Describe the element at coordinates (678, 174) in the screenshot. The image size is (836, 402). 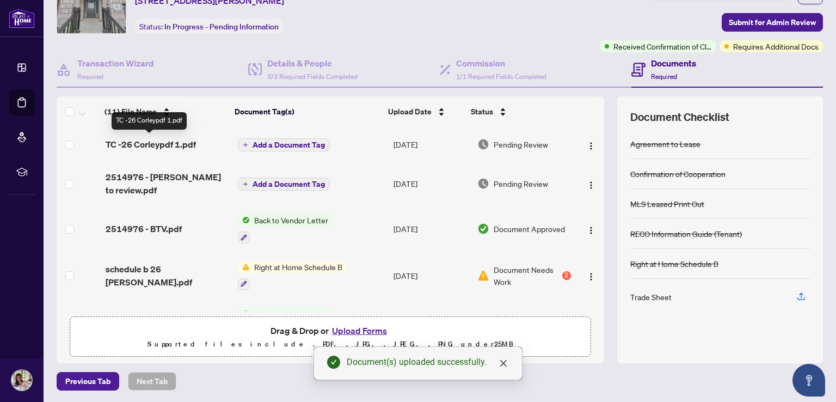
I see `div: Confirmation of Cooperation` at that location.